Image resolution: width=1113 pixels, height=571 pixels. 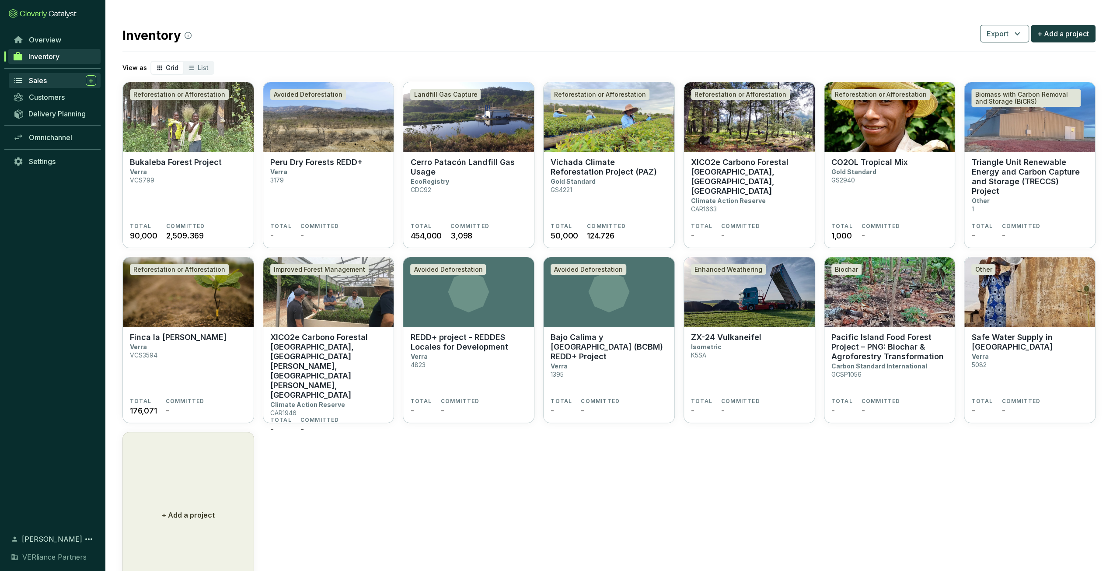 What do you see at coordinates (557, 374) in the screenshot?
I see `p: 1395` at bounding box center [557, 374].